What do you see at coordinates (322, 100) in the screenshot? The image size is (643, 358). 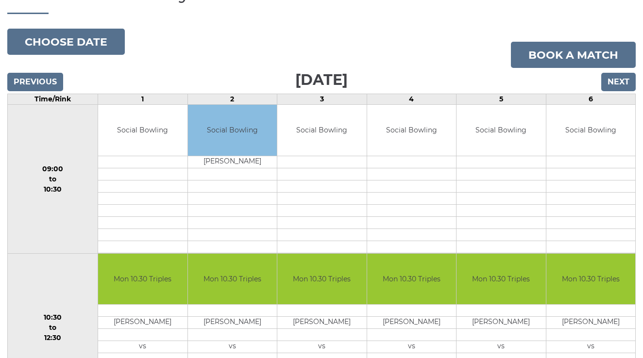 I see `td: 3` at bounding box center [322, 100].